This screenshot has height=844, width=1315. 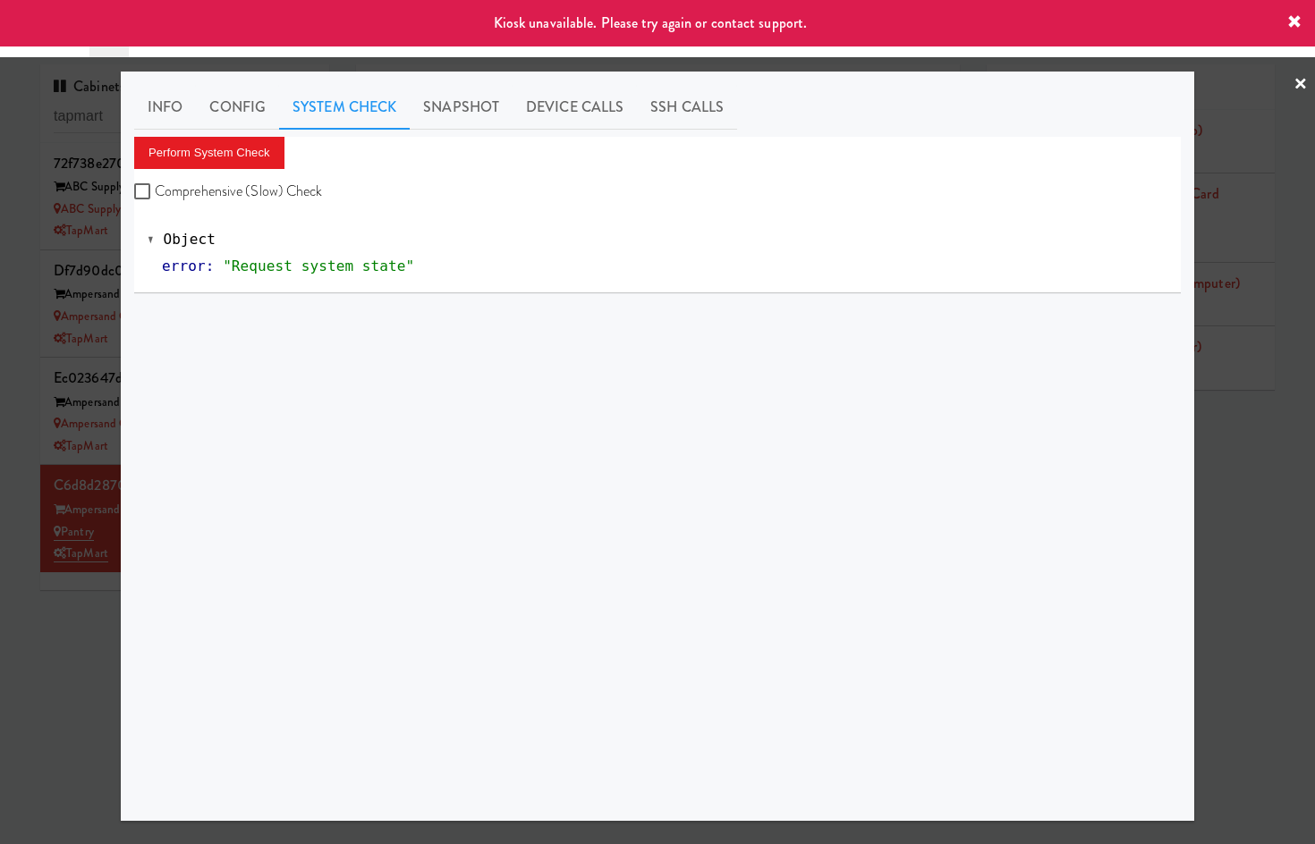 I want to click on label: Comprehensive (Slow) Check, so click(x=228, y=191).